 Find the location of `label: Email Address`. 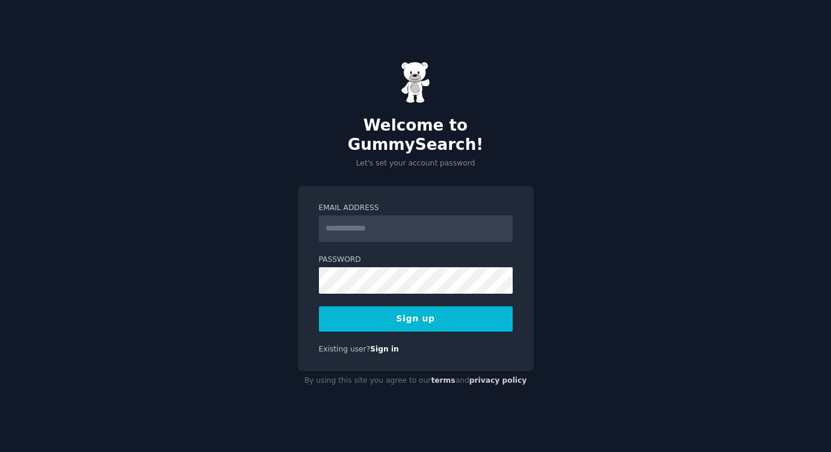

label: Email Address is located at coordinates (416, 208).